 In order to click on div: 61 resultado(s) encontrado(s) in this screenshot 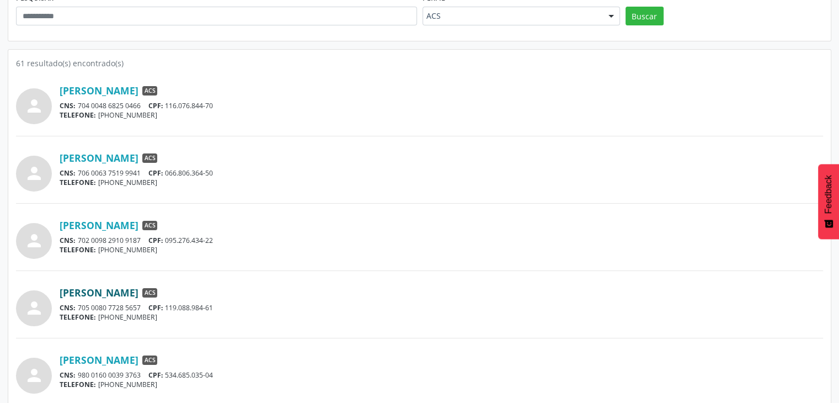, I will do `click(419, 63)`.